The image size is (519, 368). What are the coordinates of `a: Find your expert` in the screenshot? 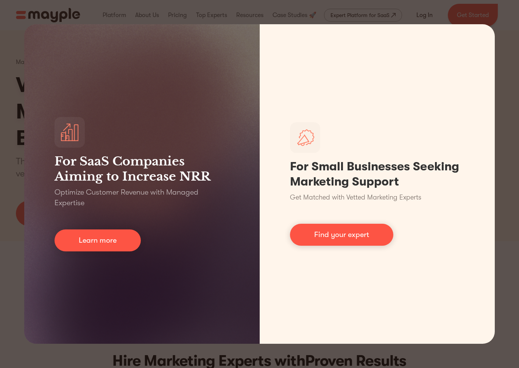 It's located at (341, 235).